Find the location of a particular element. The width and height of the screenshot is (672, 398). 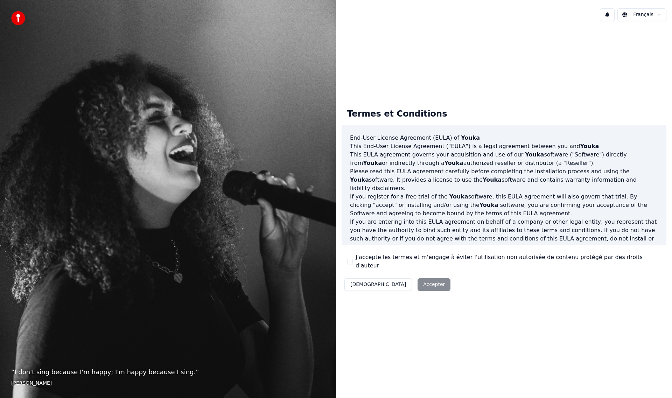

label: J'accepte les termes et m'engage à éviter l'utilisation non autorisée de contenu protégé par des ... is located at coordinates (508, 261).